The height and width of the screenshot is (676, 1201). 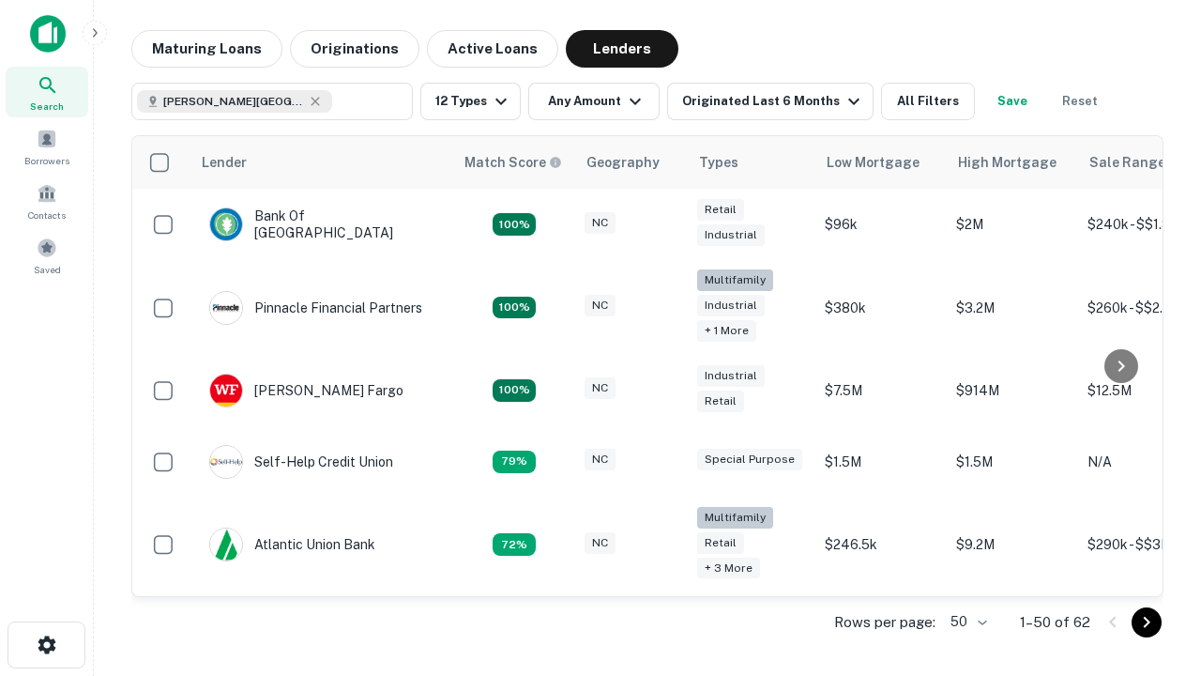 What do you see at coordinates (47, 160) in the screenshot?
I see `span: Borrowers` at bounding box center [47, 160].